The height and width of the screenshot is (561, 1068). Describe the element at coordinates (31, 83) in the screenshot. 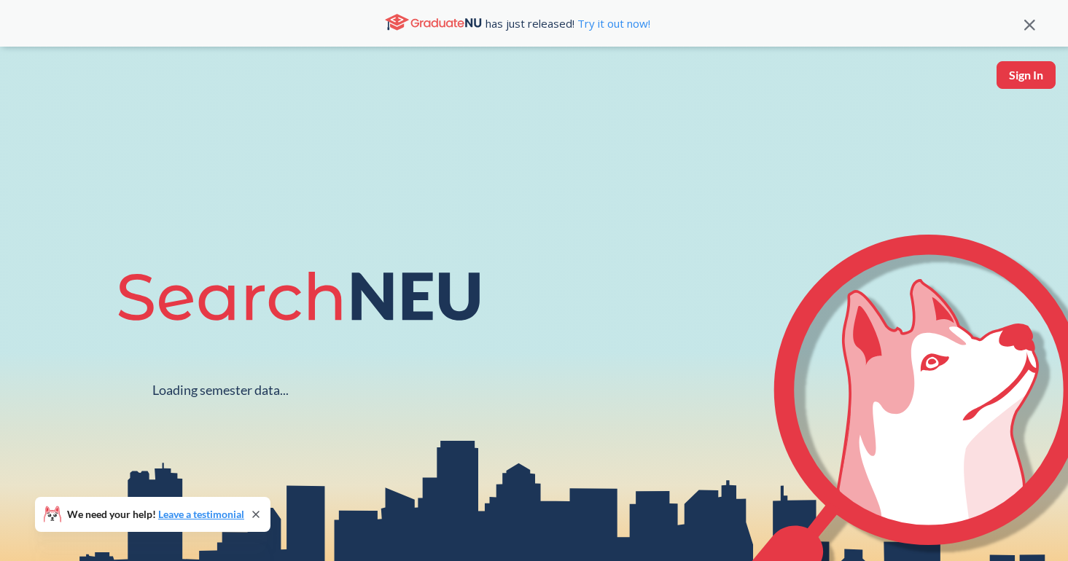

I see `img: sandbox logo` at that location.